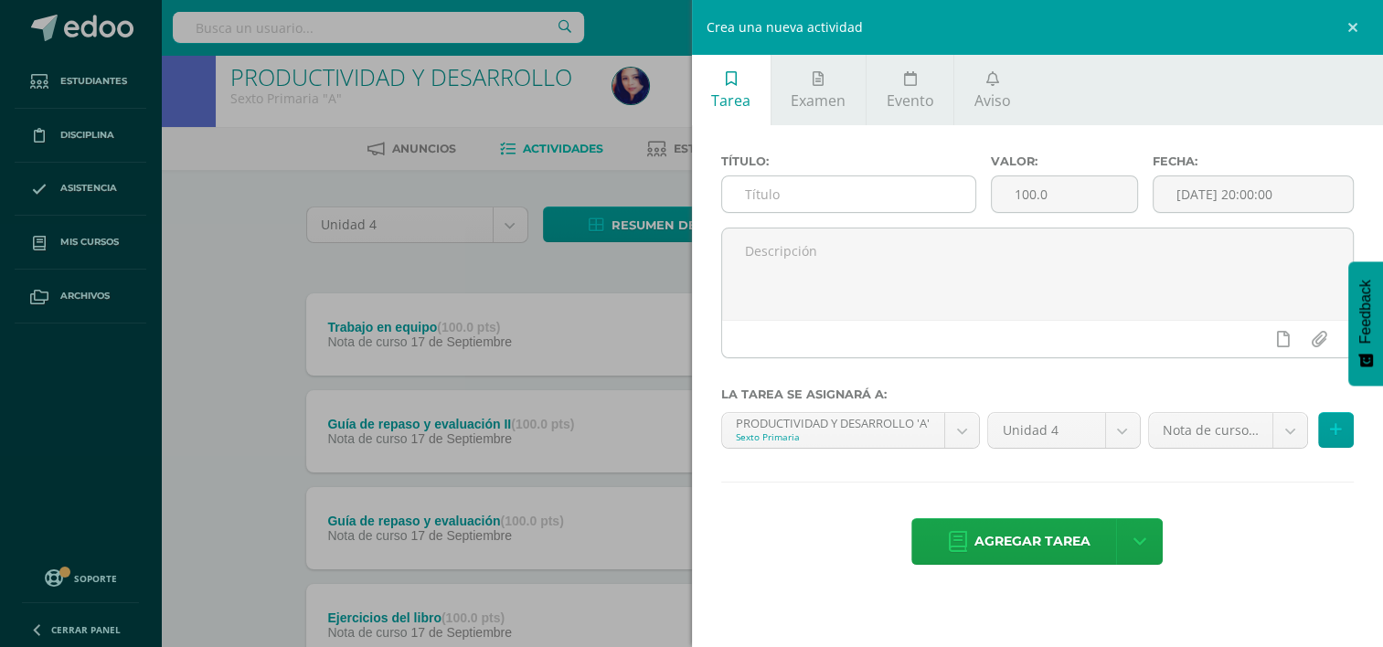  I want to click on label: Fecha:, so click(1253, 161).